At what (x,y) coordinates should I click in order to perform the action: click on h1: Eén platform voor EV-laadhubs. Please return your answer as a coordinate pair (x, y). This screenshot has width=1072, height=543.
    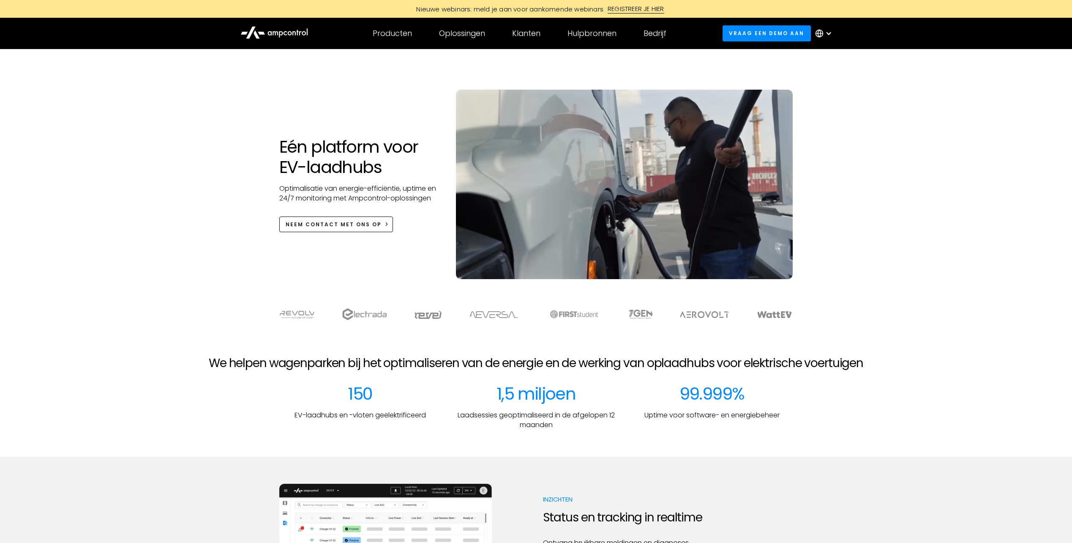
    Looking at the image, I should click on (359, 157).